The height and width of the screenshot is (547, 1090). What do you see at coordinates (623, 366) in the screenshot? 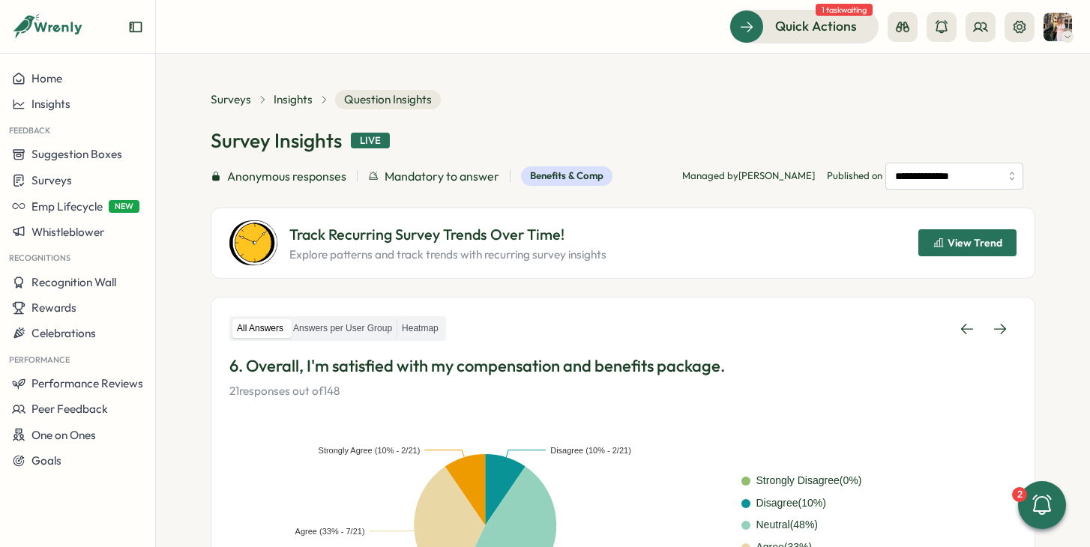
I see `p: 6. Overall, I'm satisfied with my compensation and benefits package.` at bounding box center [623, 366].